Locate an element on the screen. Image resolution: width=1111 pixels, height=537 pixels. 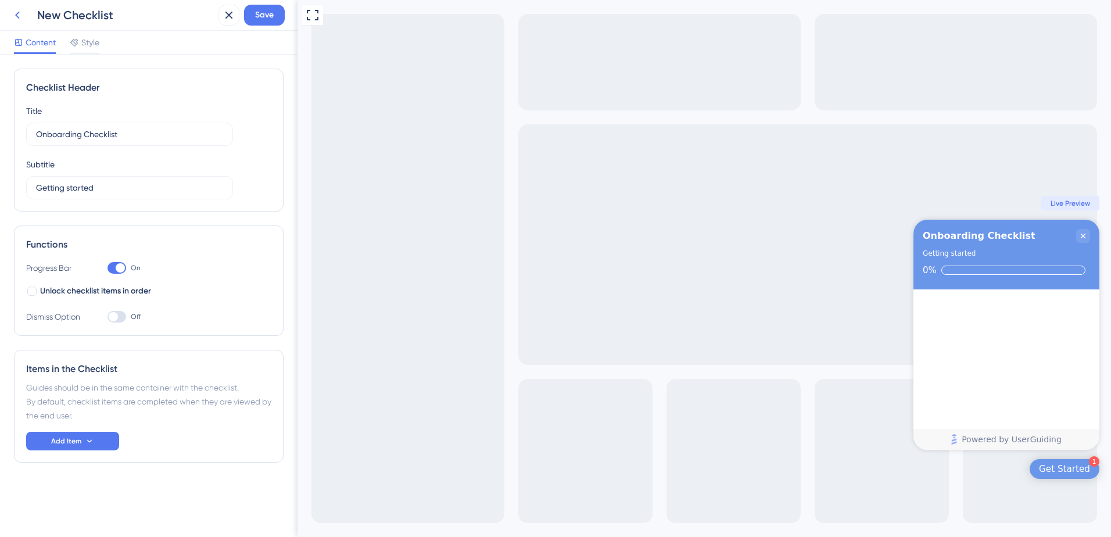
span: On is located at coordinates (135, 268).